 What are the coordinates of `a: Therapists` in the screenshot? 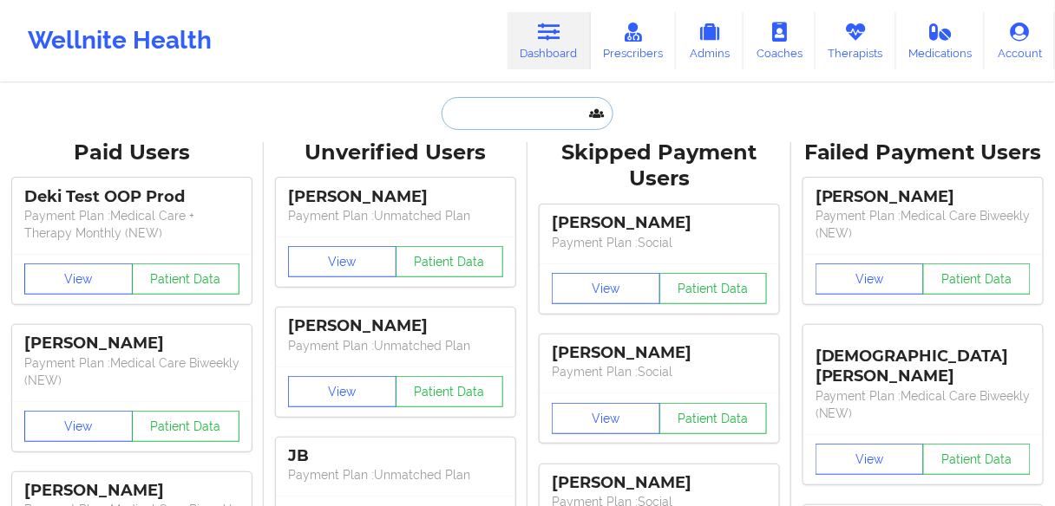 It's located at (855, 41).